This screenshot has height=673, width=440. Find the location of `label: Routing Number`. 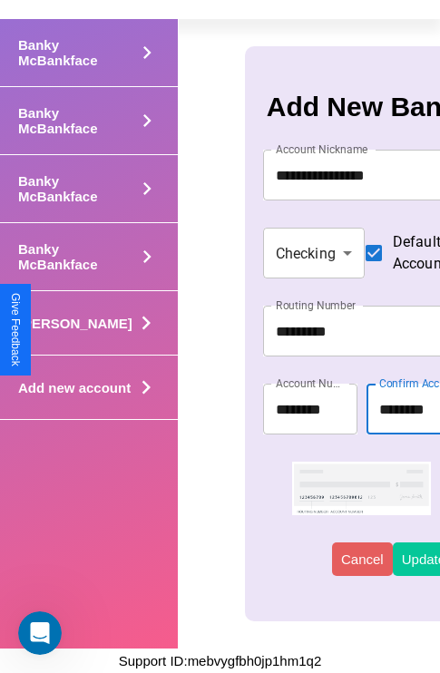

label: Routing Number is located at coordinates (316, 305).